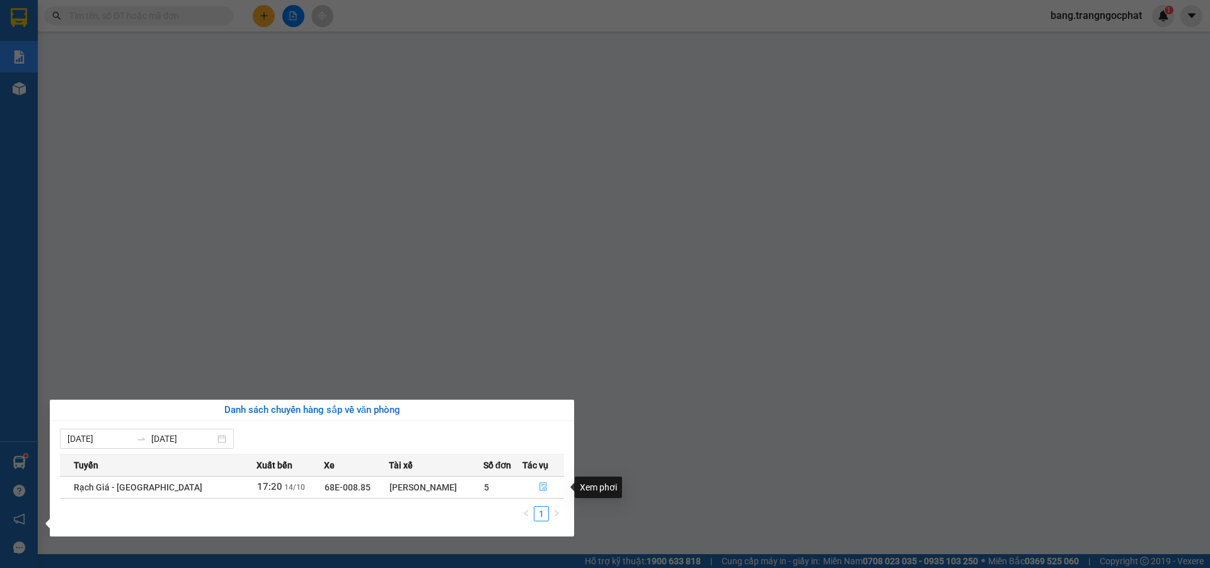  What do you see at coordinates (541, 514) in the screenshot?
I see `a: 1` at bounding box center [541, 514].